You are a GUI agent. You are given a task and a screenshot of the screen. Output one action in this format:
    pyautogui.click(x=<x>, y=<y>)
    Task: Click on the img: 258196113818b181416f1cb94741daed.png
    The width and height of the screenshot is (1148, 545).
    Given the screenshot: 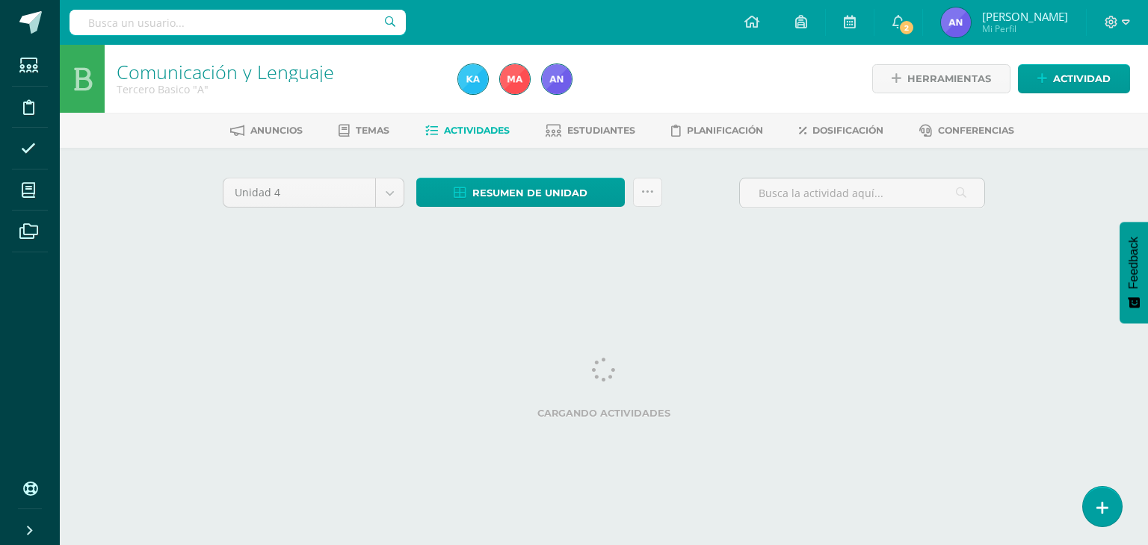 What is the action you would take?
    pyautogui.click(x=473, y=79)
    